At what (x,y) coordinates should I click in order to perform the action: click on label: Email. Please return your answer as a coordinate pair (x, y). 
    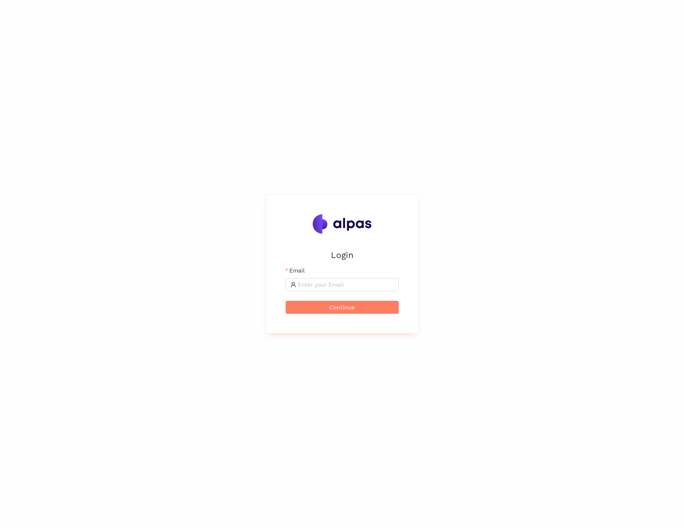
    Looking at the image, I should click on (295, 270).